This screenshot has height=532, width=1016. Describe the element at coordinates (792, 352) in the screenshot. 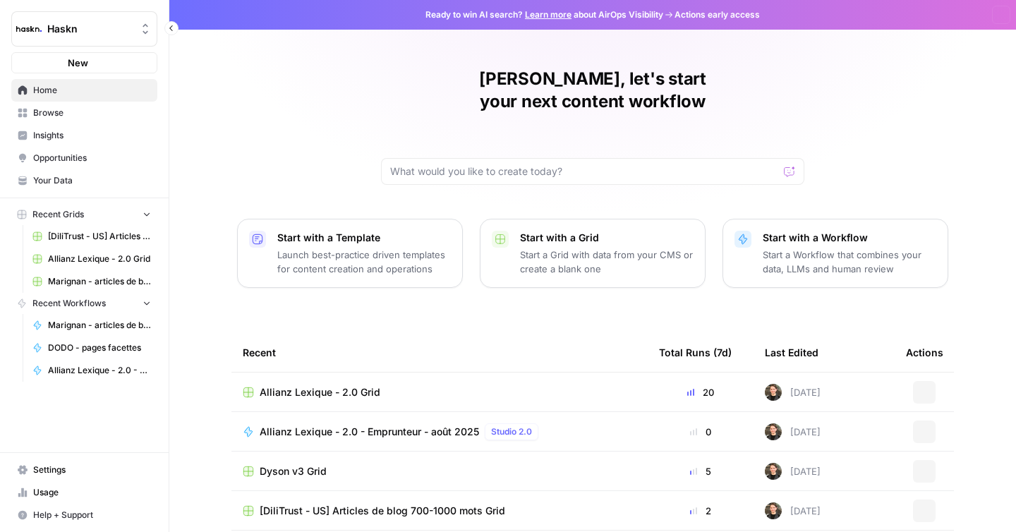

I see `div: Last Edited` at that location.